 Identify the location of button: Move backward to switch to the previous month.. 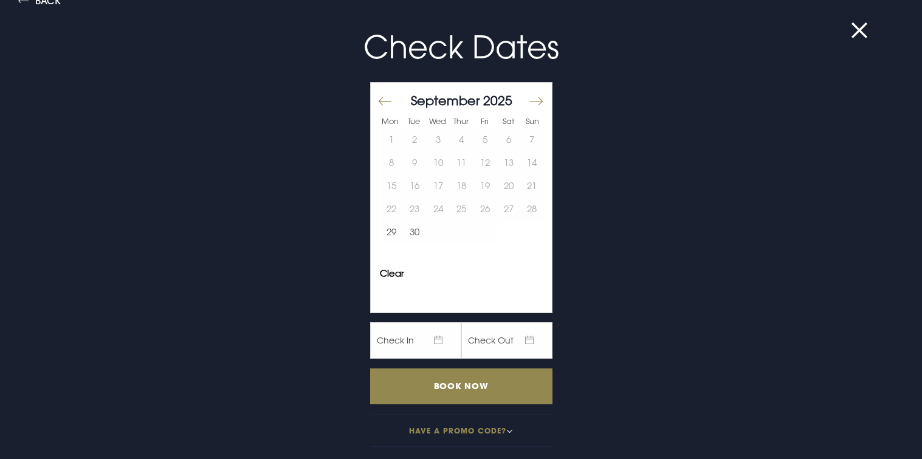
(385, 102).